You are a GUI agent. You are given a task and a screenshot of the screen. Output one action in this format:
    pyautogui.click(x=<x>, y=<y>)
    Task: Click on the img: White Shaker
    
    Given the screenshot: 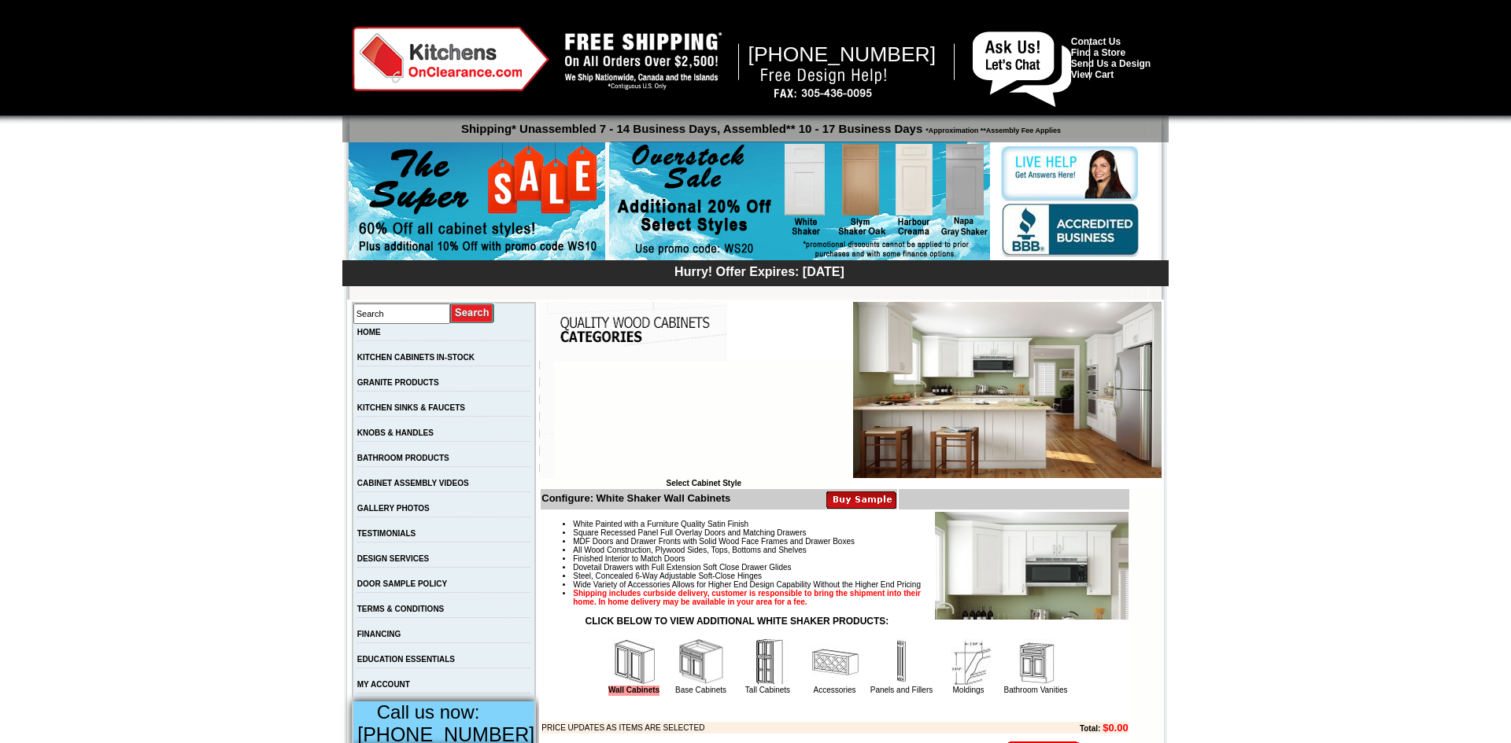 What is the action you would take?
    pyautogui.click(x=1007, y=390)
    